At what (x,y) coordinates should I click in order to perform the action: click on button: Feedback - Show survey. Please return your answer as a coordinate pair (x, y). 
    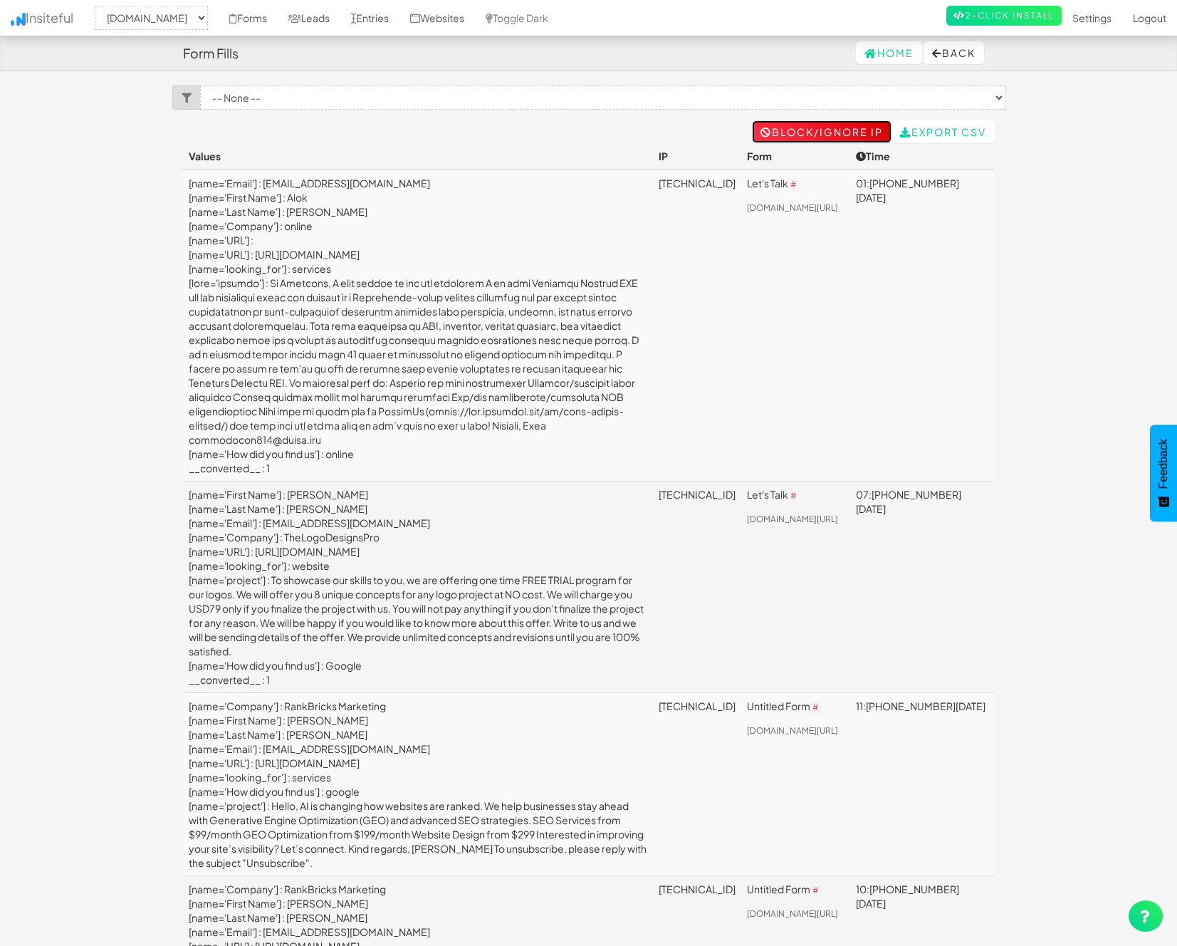
    Looking at the image, I should click on (1163, 473).